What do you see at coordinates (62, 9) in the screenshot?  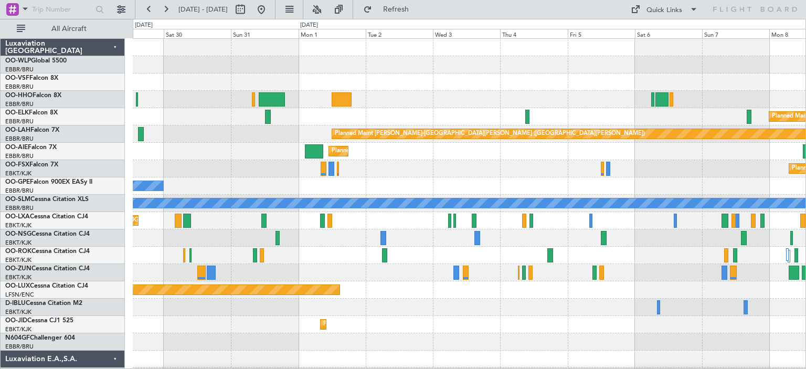 I see `input: Trip Number` at bounding box center [62, 9].